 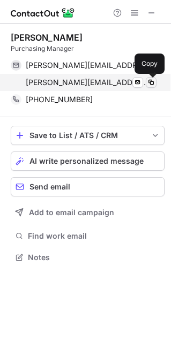 What do you see at coordinates (87, 135) in the screenshot?
I see `div: Save to List / ATS / CRM` at bounding box center [87, 135].